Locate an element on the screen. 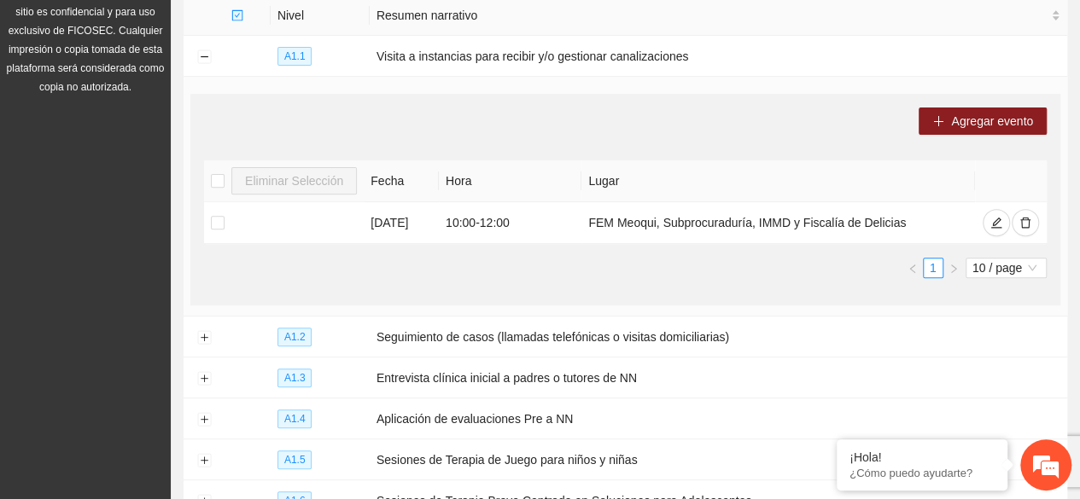  th: Hora is located at coordinates (510, 181).